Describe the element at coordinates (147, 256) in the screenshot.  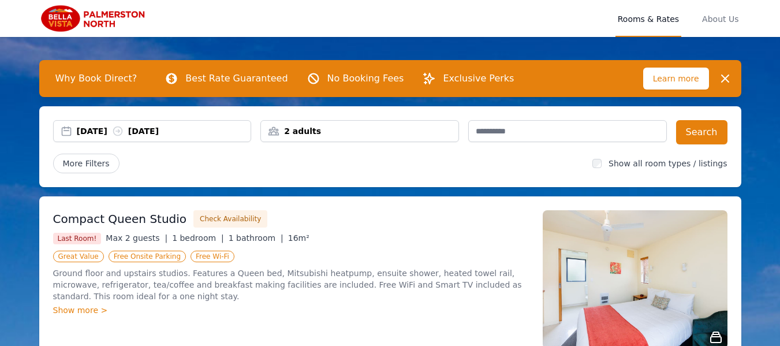
I see `span: Free Onsite Parking` at that location.